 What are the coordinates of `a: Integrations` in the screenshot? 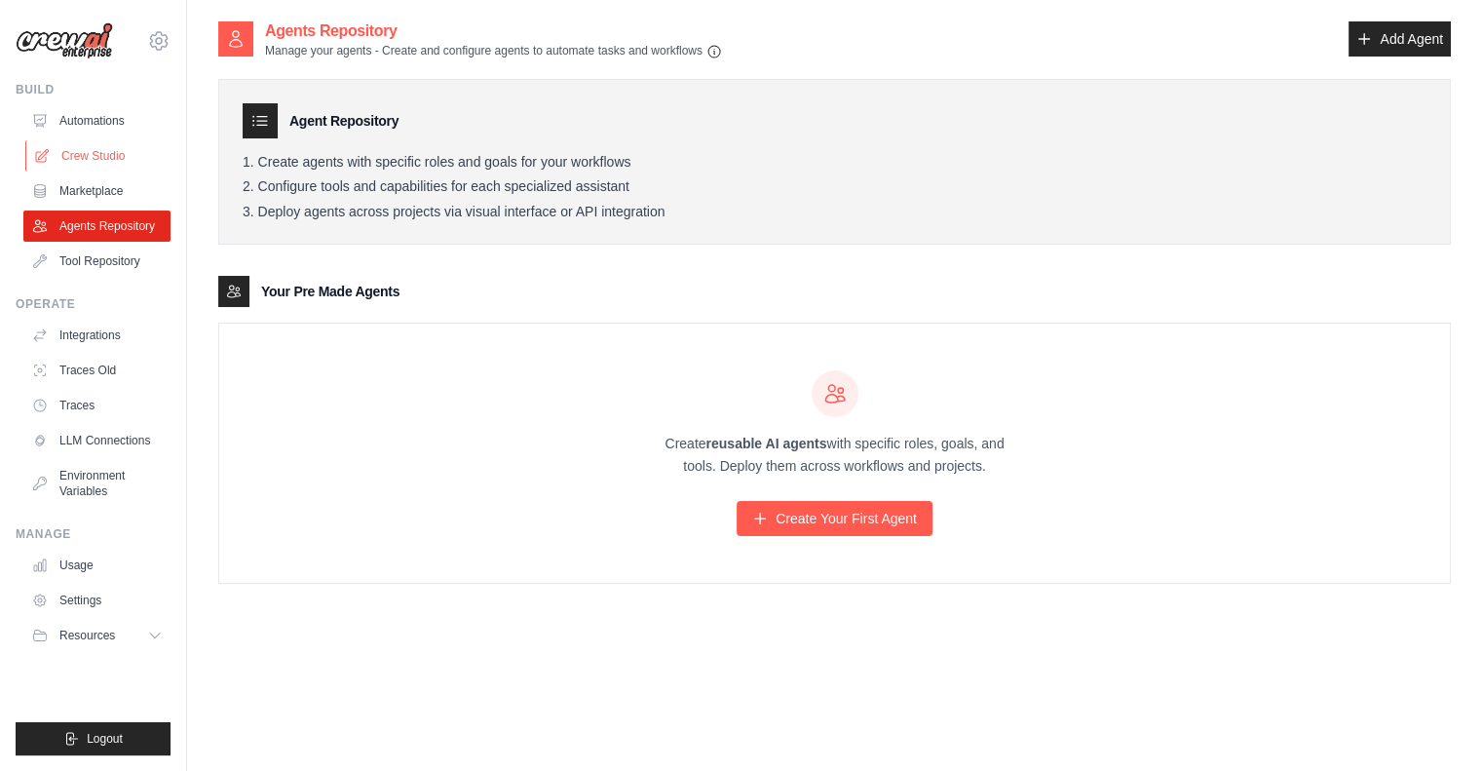 It's located at (96, 335).